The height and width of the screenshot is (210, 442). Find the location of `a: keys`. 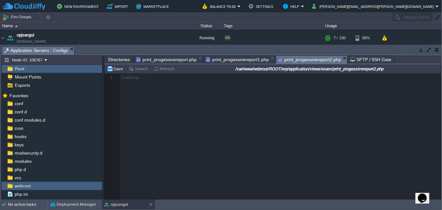

a: keys is located at coordinates (19, 145).